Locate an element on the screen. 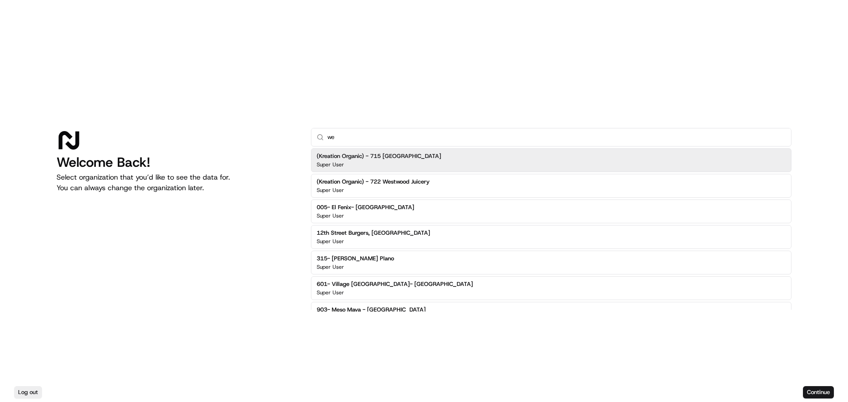  button: Continue is located at coordinates (818, 392).